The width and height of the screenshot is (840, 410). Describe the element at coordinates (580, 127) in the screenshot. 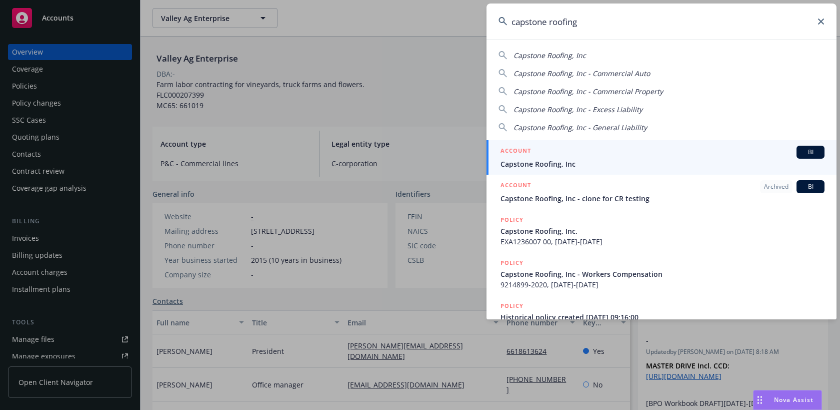

I see `span: Capstone Roofing, Inc - General Liability` at that location.